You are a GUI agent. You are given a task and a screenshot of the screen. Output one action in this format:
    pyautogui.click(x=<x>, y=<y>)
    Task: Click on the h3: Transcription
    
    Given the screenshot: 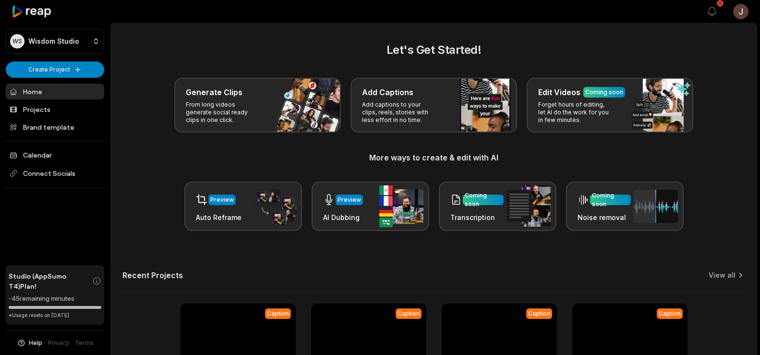 What is the action you would take?
    pyautogui.click(x=477, y=217)
    